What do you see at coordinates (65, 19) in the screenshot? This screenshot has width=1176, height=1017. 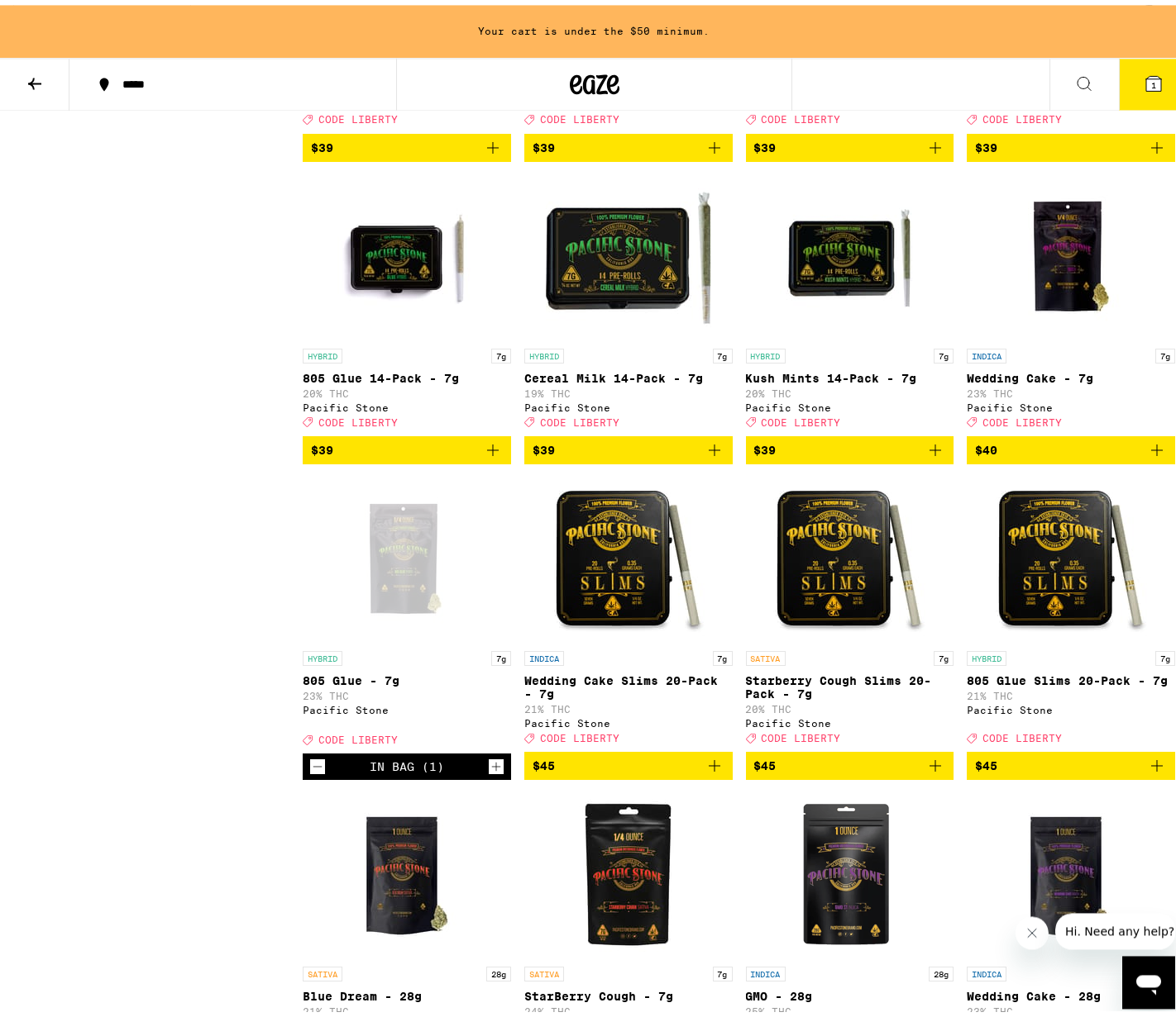 I see `span: Hi. Need any help?` at bounding box center [65, 19].